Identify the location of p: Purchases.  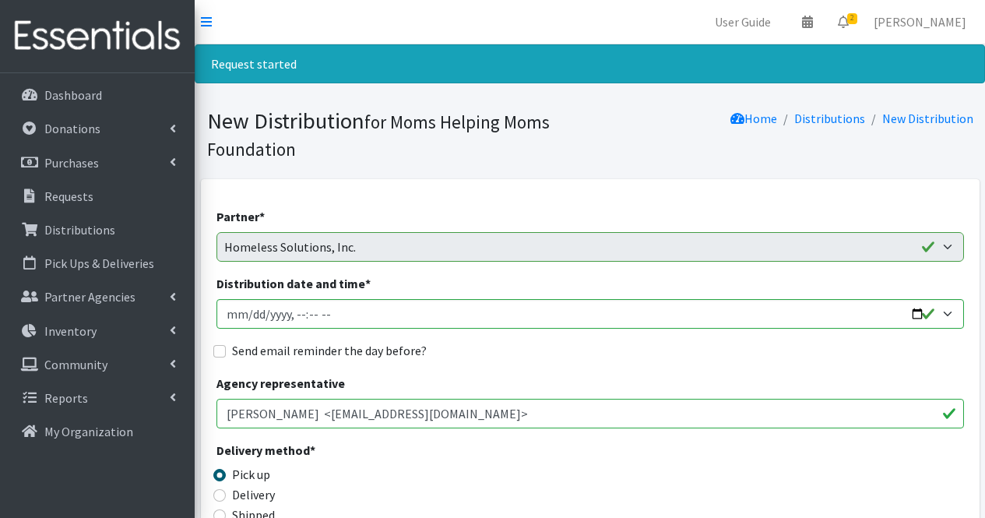
(72, 163).